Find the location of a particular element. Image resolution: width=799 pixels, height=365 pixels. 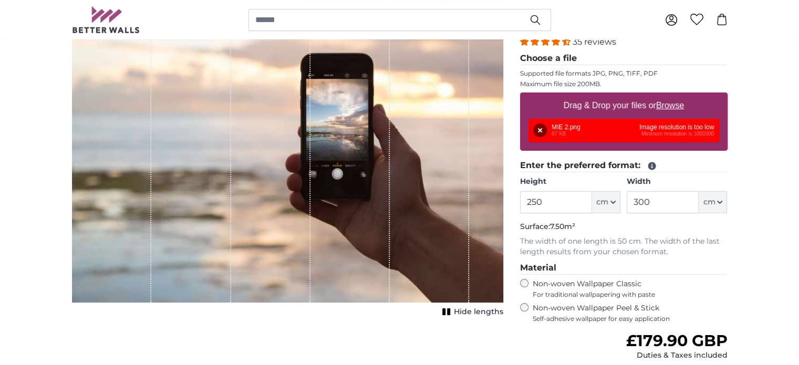

span: Self-adhesive wallpaper for easy application is located at coordinates (630, 319).